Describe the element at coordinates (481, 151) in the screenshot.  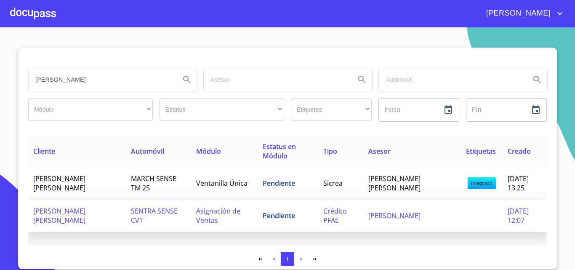
I see `span: Etiquetas` at that location.